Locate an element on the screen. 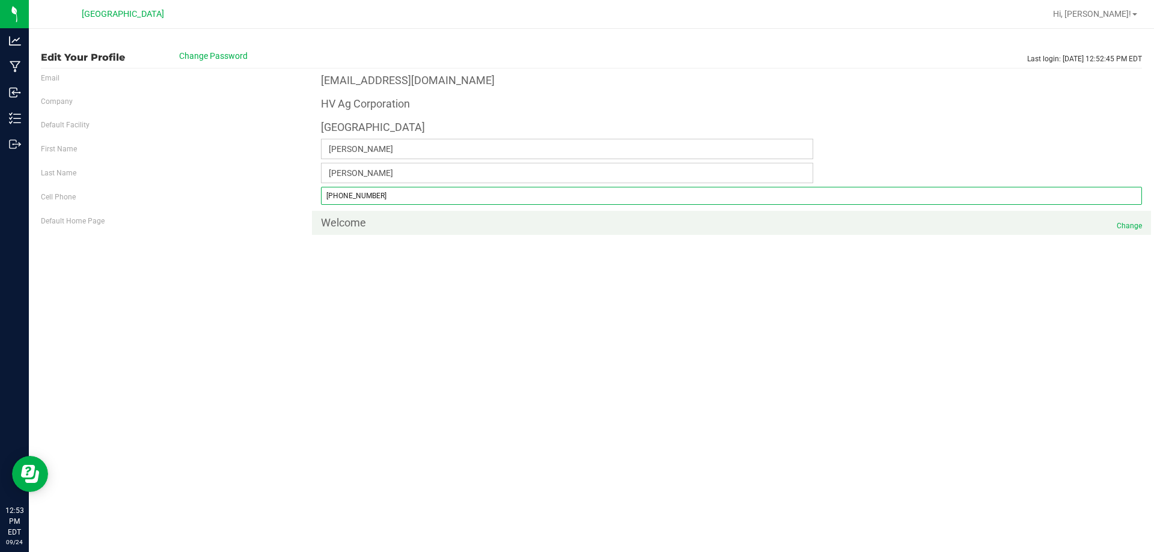  label: Default Facility is located at coordinates (65, 125).